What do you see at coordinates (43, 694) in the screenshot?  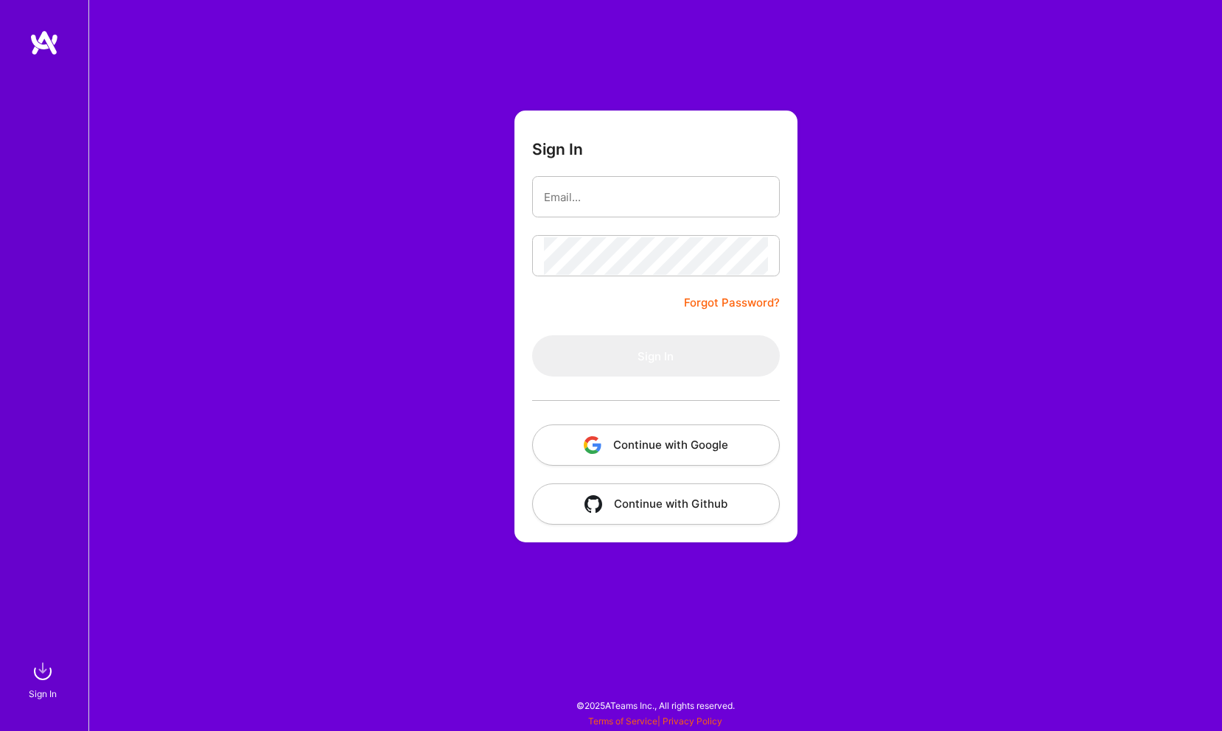 I see `div: Sign In` at bounding box center [43, 694].